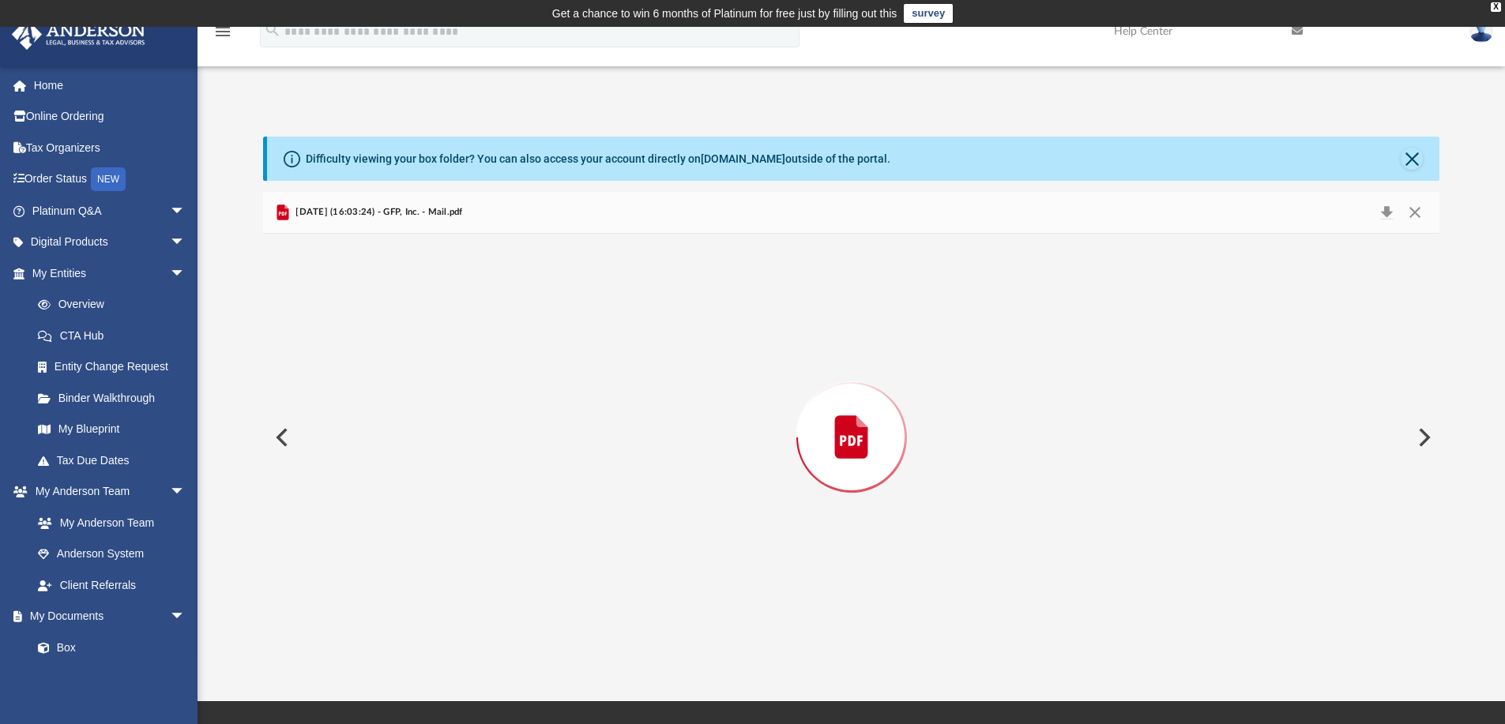 The height and width of the screenshot is (724, 1505). I want to click on i: menu, so click(223, 32).